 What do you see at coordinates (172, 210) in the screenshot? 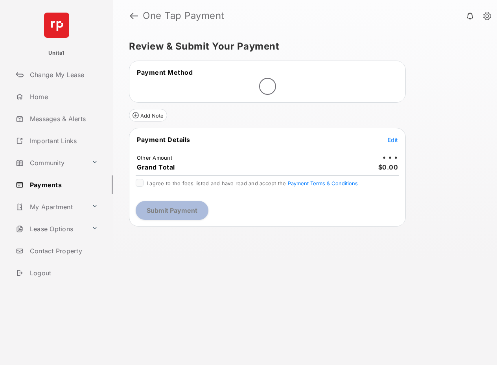
I see `button: Submit Payment` at bounding box center [172, 210].